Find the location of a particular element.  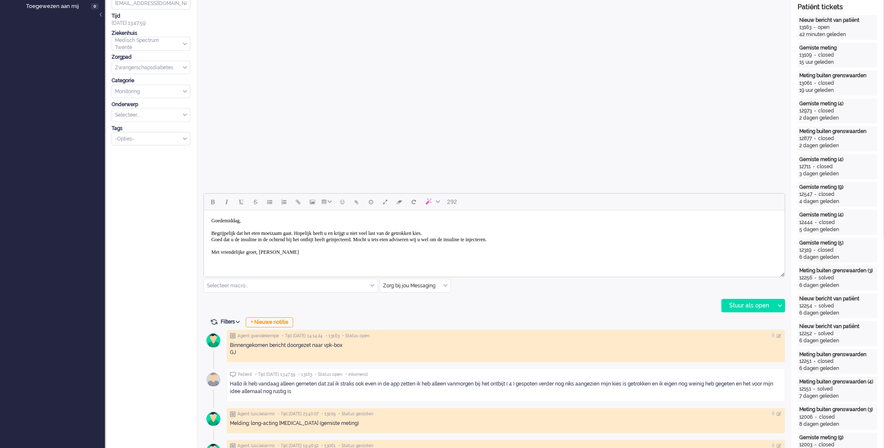

div: Resize is located at coordinates (782, 273).